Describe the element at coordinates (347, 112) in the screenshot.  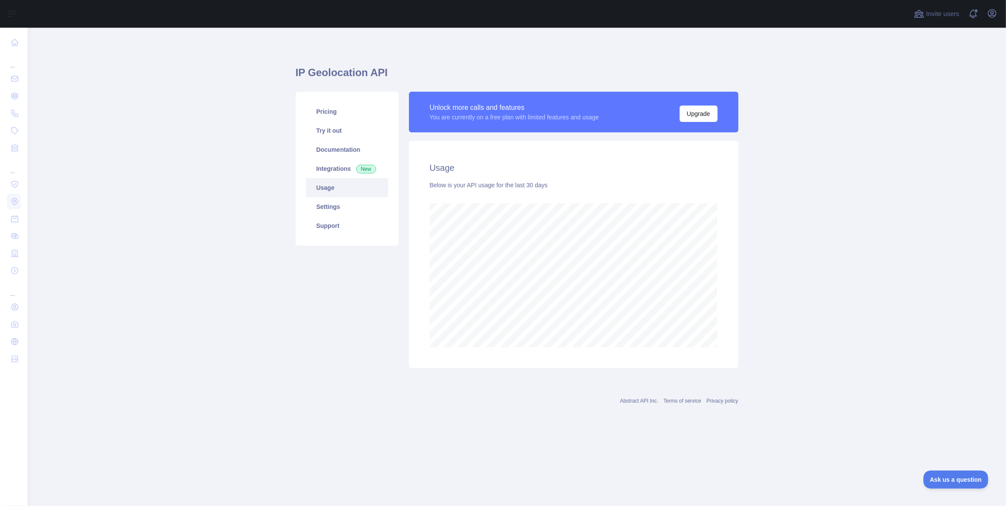
I see `a: Pricing` at that location.